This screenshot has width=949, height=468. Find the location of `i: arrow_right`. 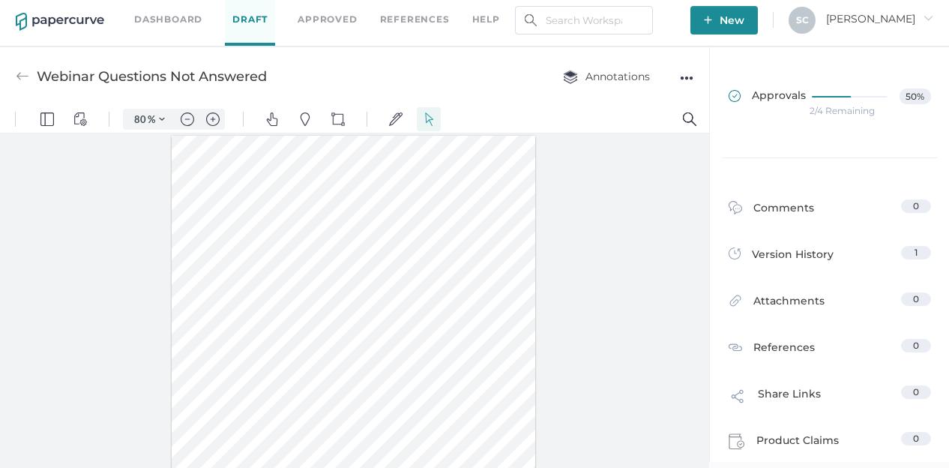

i: arrow_right is located at coordinates (928, 18).